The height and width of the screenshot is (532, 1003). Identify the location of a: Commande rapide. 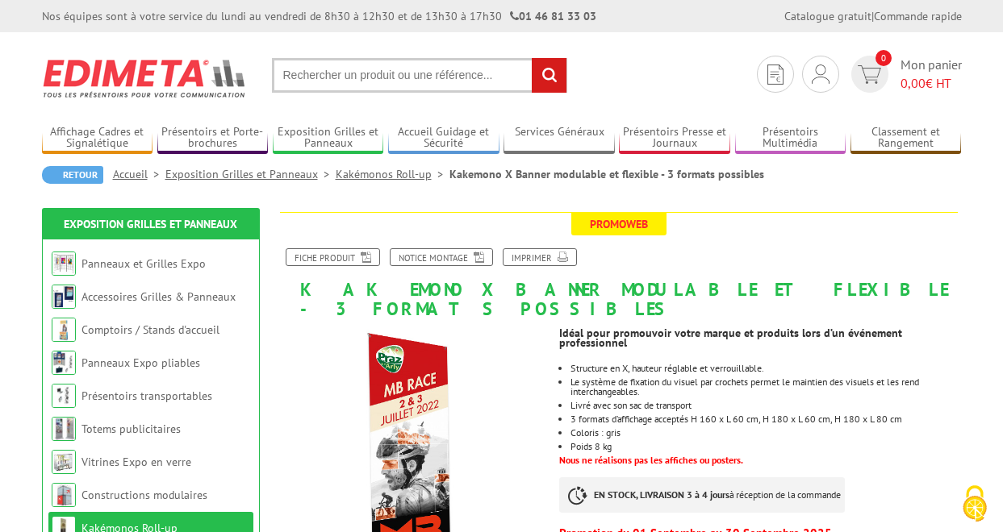
(917, 16).